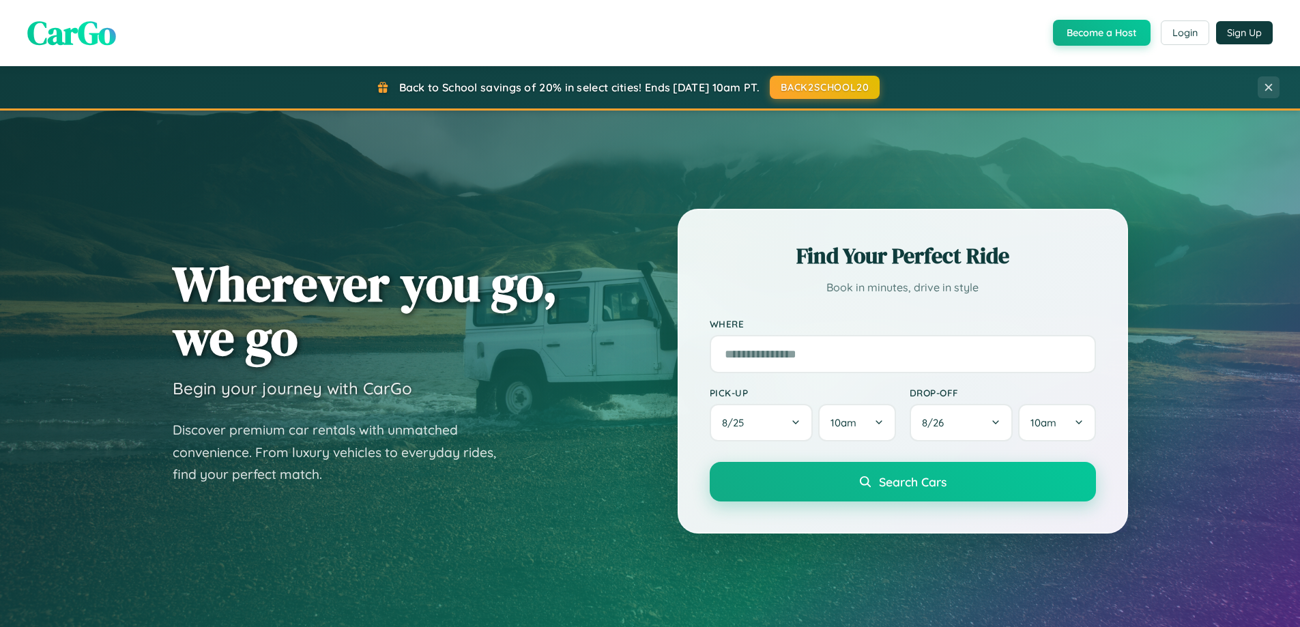 This screenshot has width=1300, height=627. What do you see at coordinates (762, 423) in the screenshot?
I see `button: 8/25` at bounding box center [762, 423].